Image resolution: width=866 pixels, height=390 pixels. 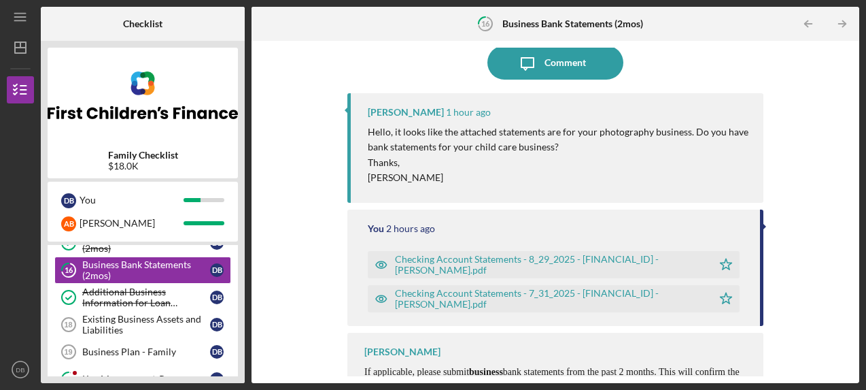 I want to click on p: Hello, it looks like the attached statements are for your photography business. Do you have bank ..., so click(x=559, y=139).